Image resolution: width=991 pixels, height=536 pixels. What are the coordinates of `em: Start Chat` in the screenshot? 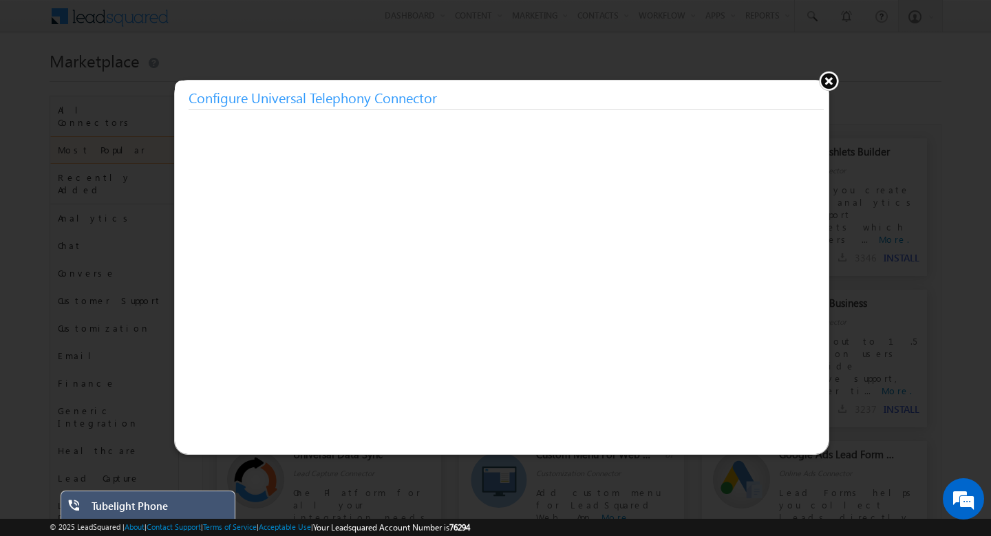 It's located at (218, 433).